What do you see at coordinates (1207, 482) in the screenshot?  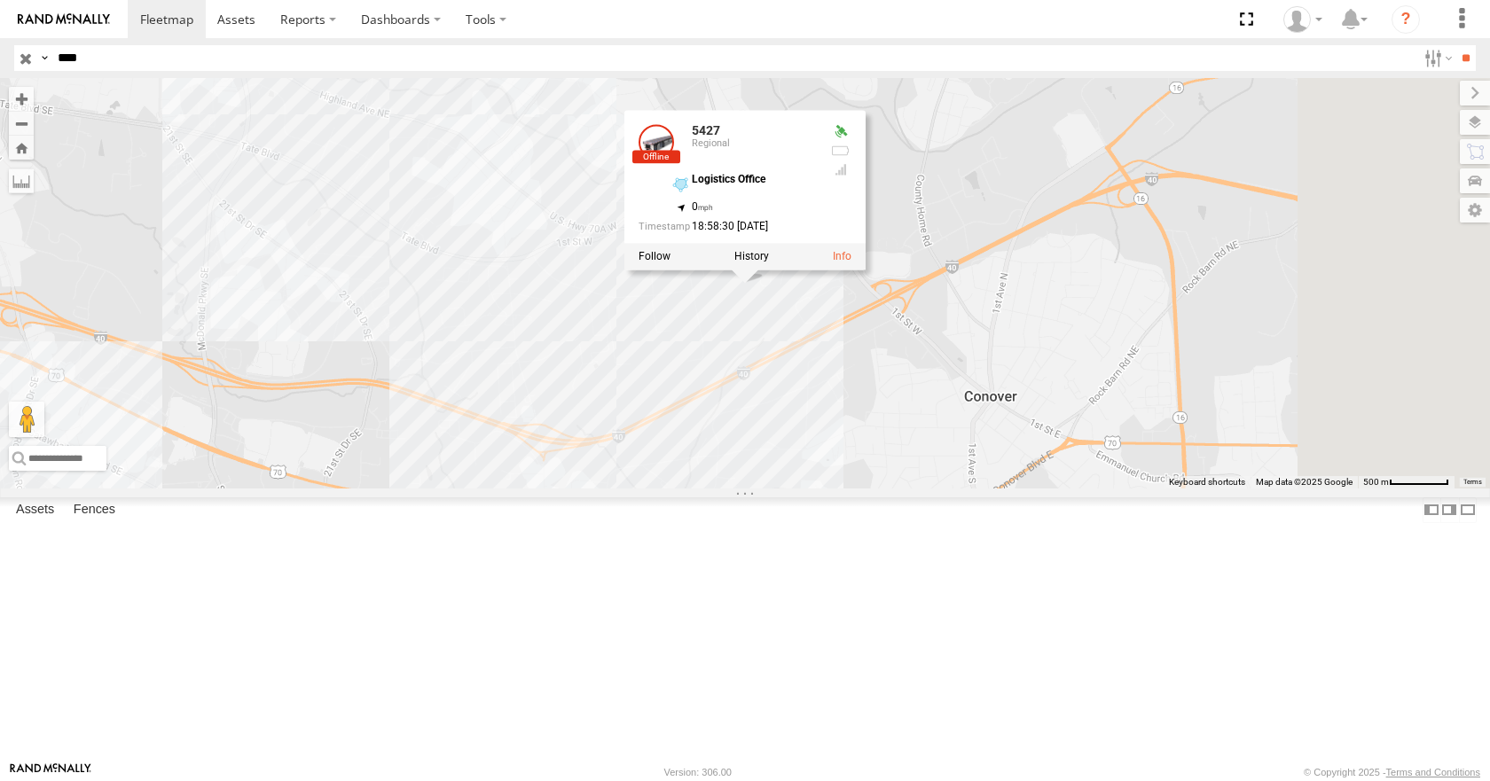 I see `button: Keyboard shortcuts` at bounding box center [1207, 482].